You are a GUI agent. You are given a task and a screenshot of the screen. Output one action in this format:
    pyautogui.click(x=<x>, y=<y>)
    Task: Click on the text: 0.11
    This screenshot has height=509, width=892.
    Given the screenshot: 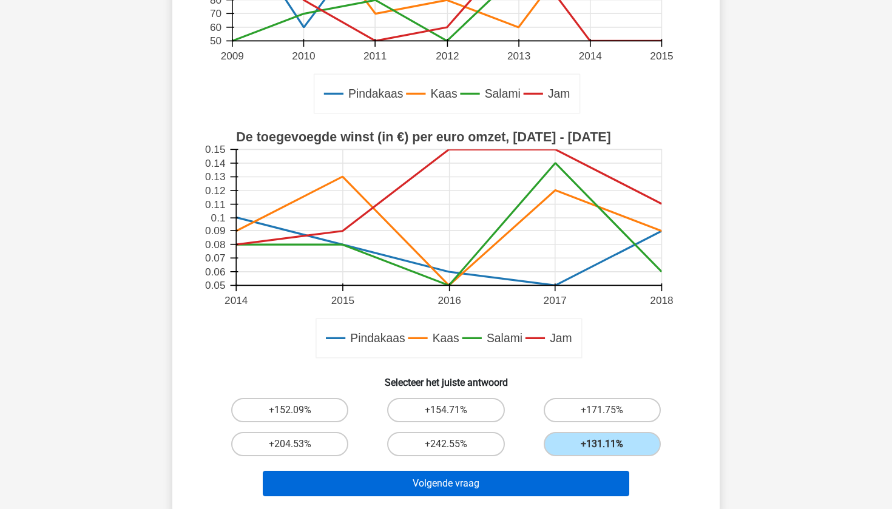 What is the action you would take?
    pyautogui.click(x=215, y=205)
    